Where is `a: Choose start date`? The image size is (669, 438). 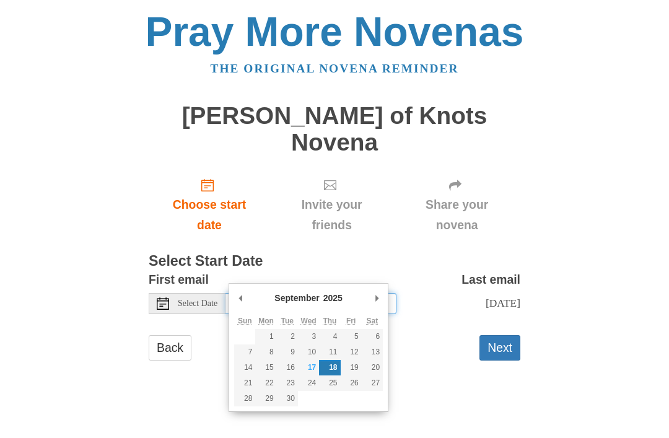
a: Choose start date is located at coordinates (209, 205).